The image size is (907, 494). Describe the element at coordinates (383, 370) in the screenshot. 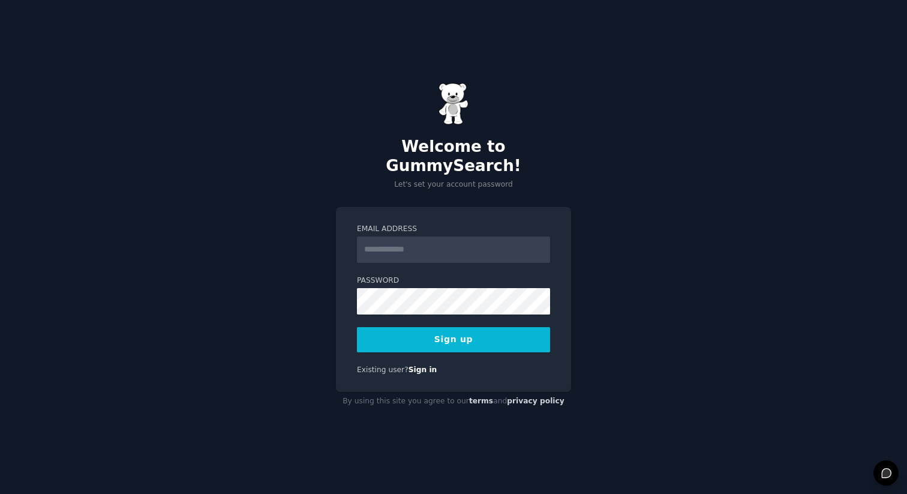

I see `span: Existing user?` at that location.